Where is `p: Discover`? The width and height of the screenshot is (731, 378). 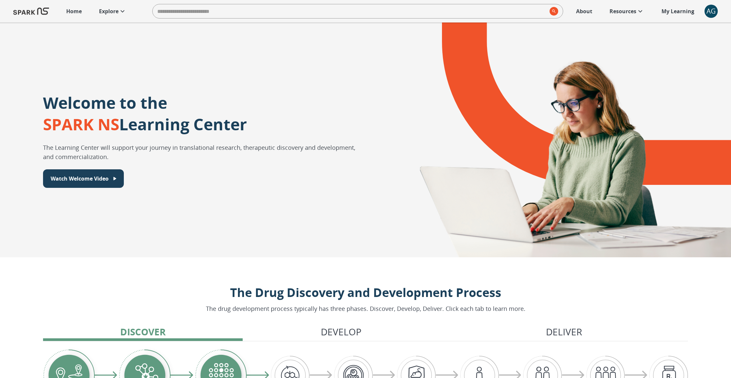
p: Discover is located at coordinates (143, 332).